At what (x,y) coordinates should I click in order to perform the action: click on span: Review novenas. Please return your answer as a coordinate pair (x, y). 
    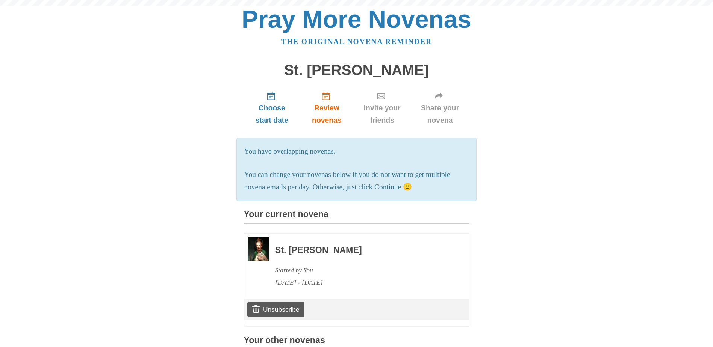
    Looking at the image, I should click on (327, 114).